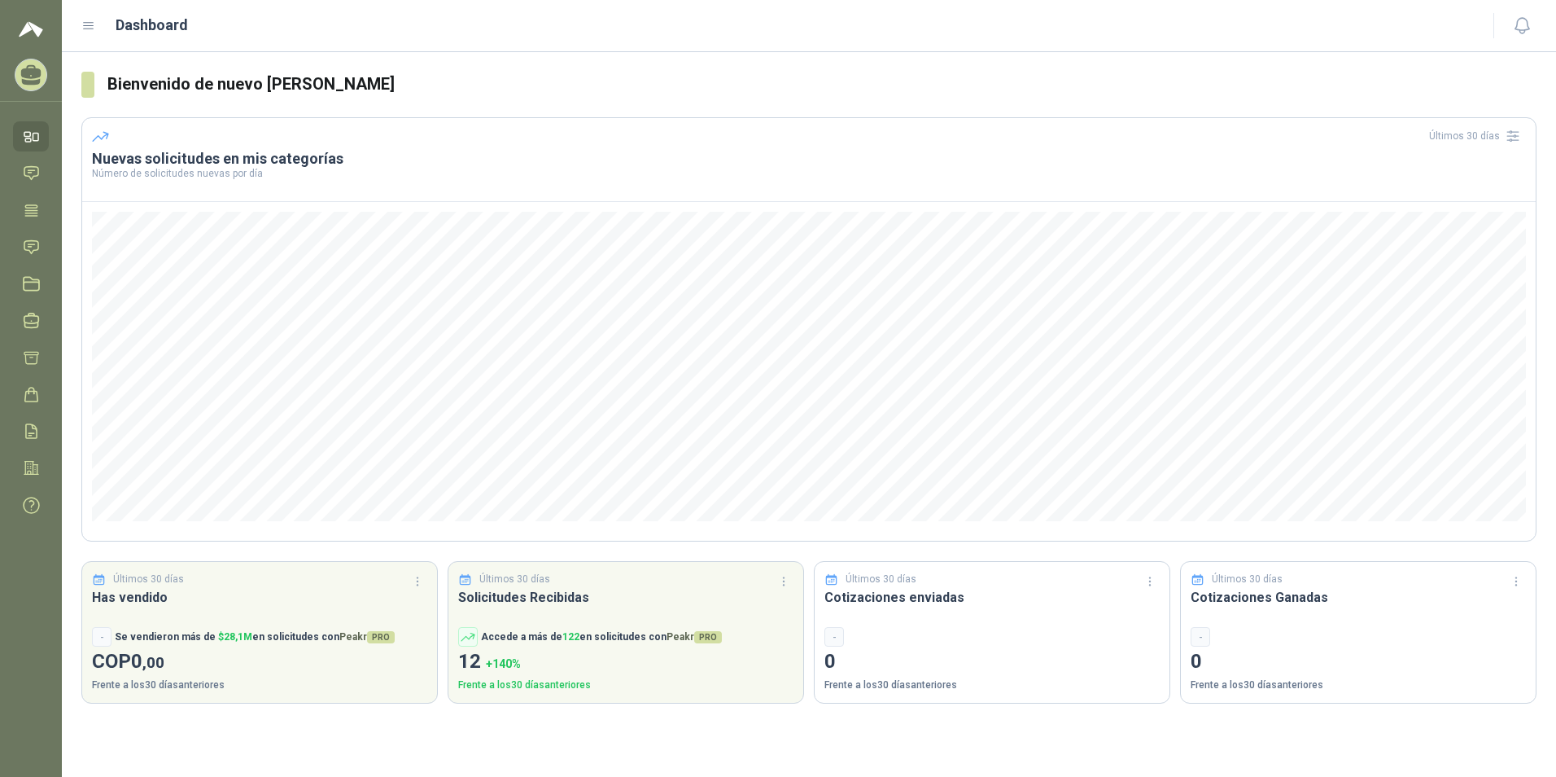  Describe the element at coordinates (260, 662) in the screenshot. I see `p: COP` at that location.